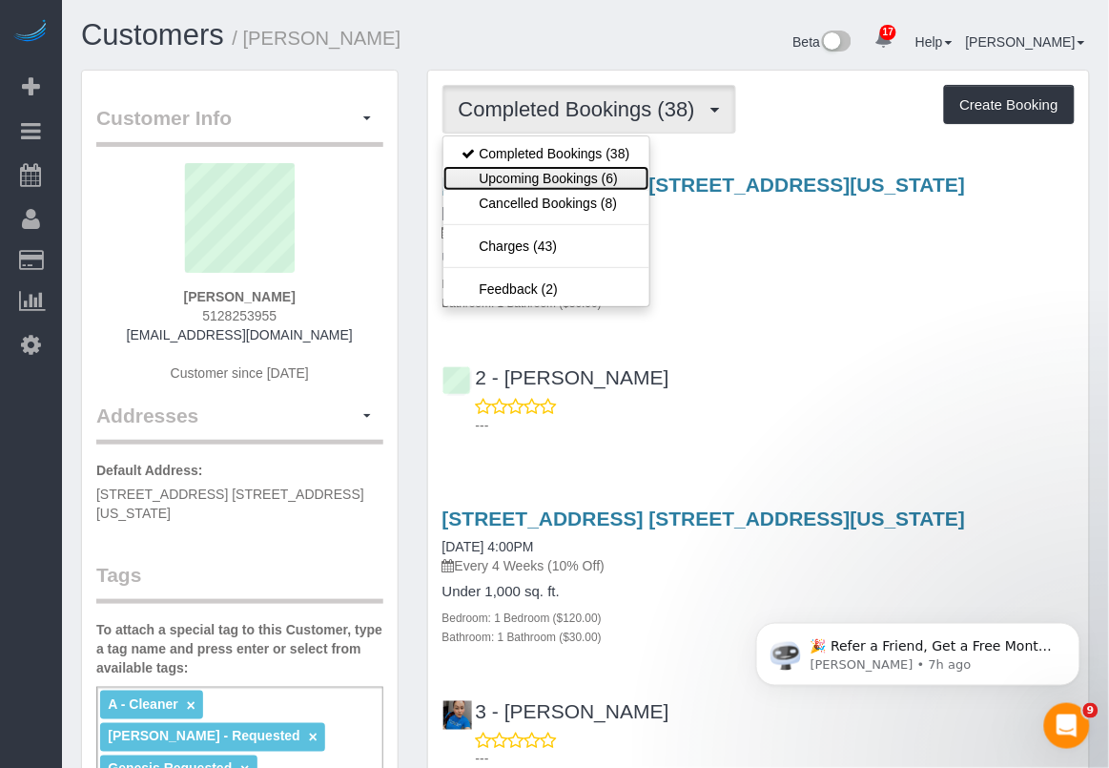  I want to click on span: 9, so click(1091, 710).